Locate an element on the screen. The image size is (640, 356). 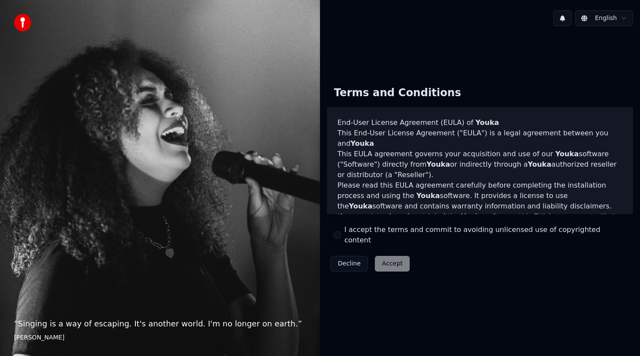
label: I accept the terms and commit to avoiding unlicensed use of copyrighted content is located at coordinates (485, 235).